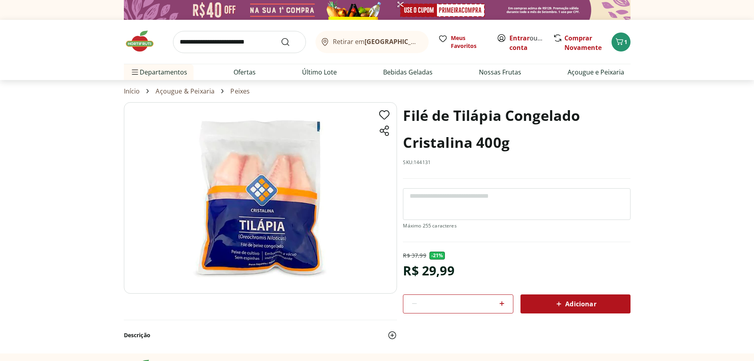 Image resolution: width=754 pixels, height=361 pixels. What do you see at coordinates (583, 43) in the screenshot?
I see `a: Comprar Novamente` at bounding box center [583, 43].